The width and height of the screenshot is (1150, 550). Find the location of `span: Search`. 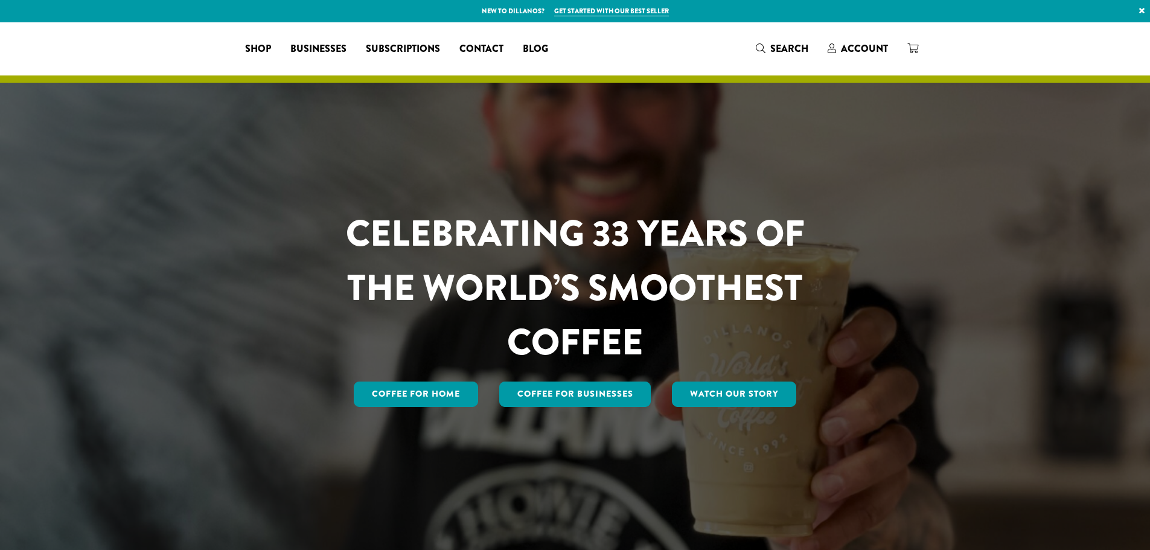

span: Search is located at coordinates (789, 48).